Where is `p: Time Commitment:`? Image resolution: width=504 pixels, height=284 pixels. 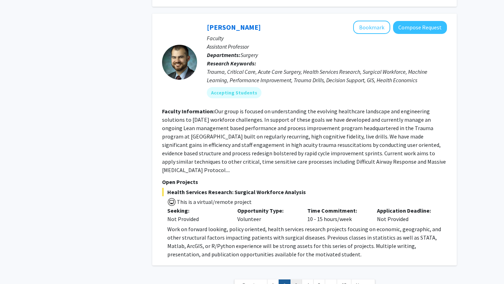
p: Time Commitment: is located at coordinates (337, 211).